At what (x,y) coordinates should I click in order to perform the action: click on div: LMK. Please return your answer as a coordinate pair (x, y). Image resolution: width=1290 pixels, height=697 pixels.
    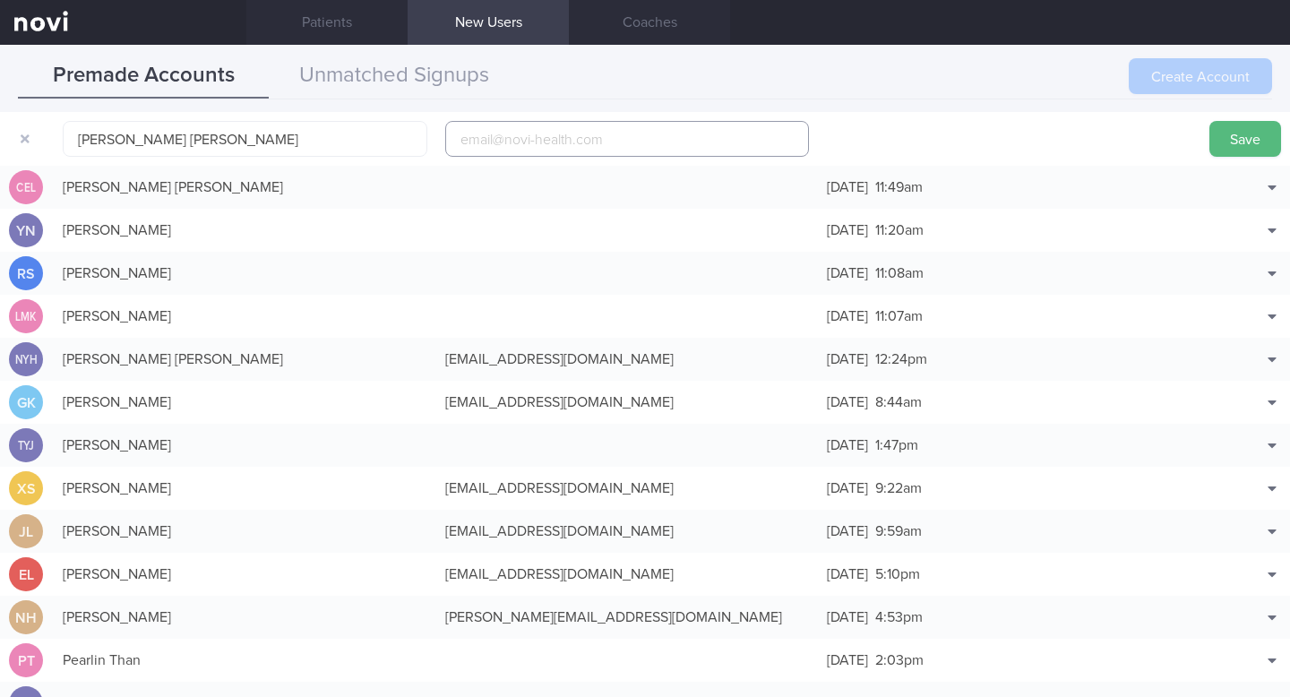
    Looking at the image, I should click on (26, 316).